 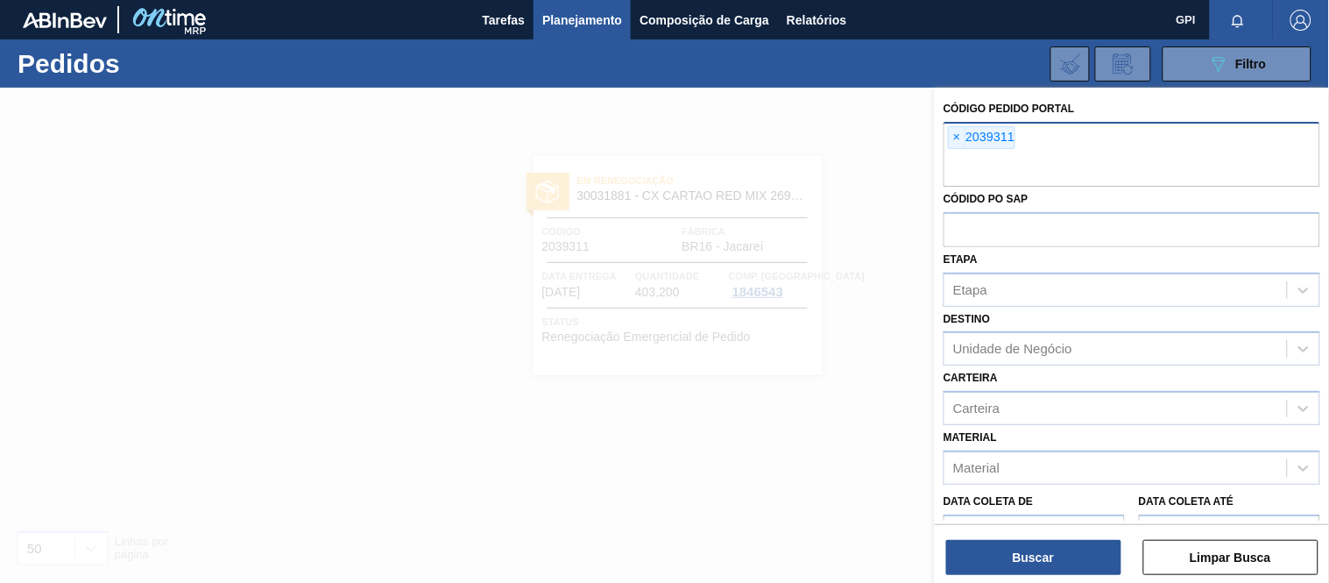 What do you see at coordinates (981, 138) in the screenshot?
I see `div: 2039311` at bounding box center [981, 138].